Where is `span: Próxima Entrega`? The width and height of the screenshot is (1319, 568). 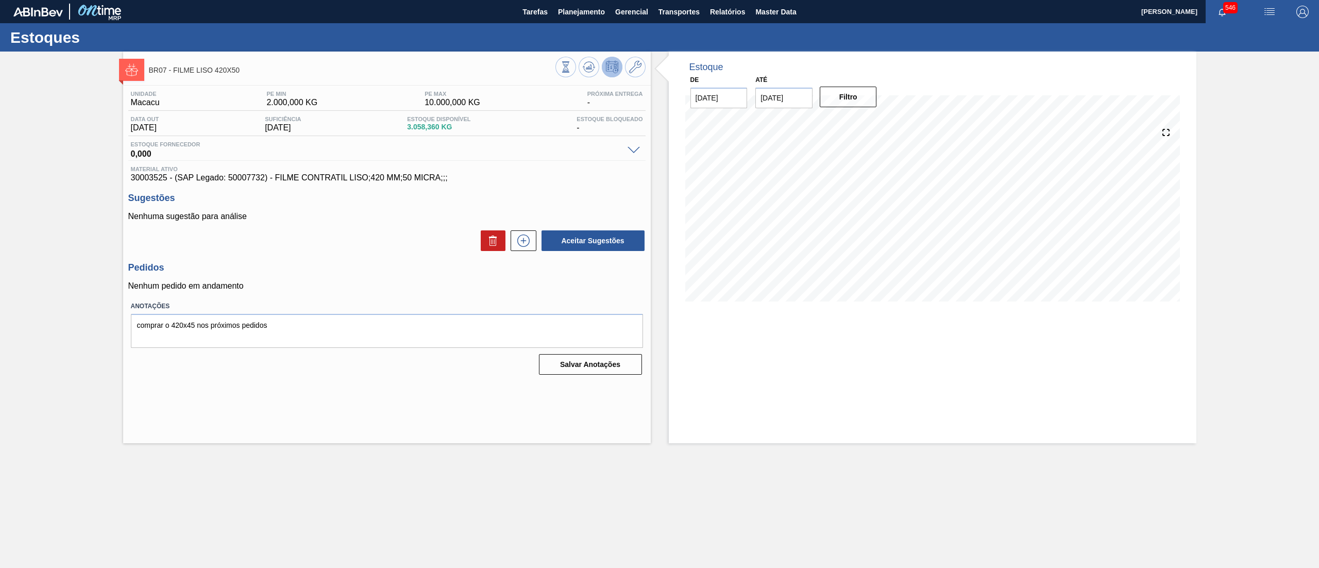 span: Próxima Entrega is located at coordinates (615, 94).